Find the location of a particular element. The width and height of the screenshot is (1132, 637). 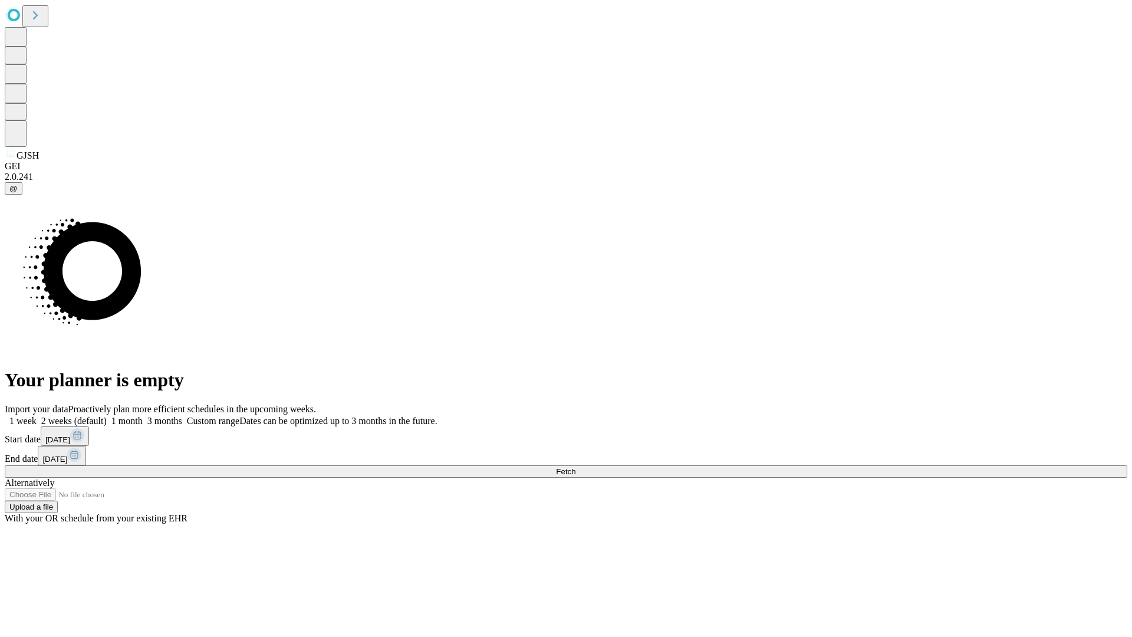

span: Fetch is located at coordinates (566, 471).